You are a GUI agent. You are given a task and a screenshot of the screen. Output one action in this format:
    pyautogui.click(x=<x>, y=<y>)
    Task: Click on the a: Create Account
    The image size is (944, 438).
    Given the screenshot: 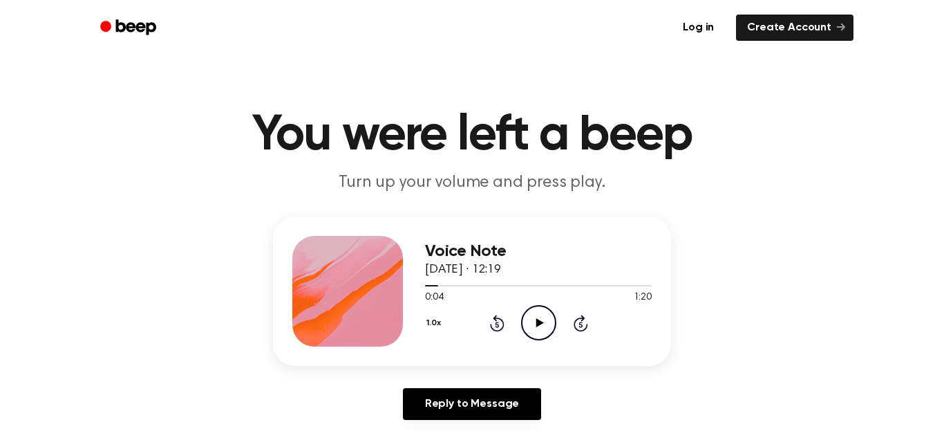 What is the action you would take?
    pyautogui.click(x=795, y=28)
    